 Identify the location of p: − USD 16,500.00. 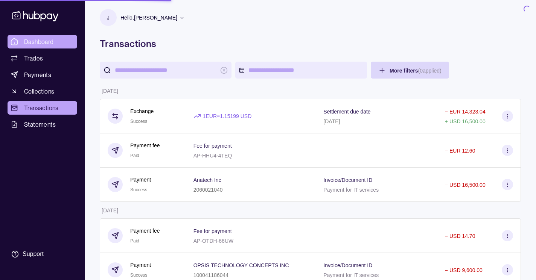
(465, 185).